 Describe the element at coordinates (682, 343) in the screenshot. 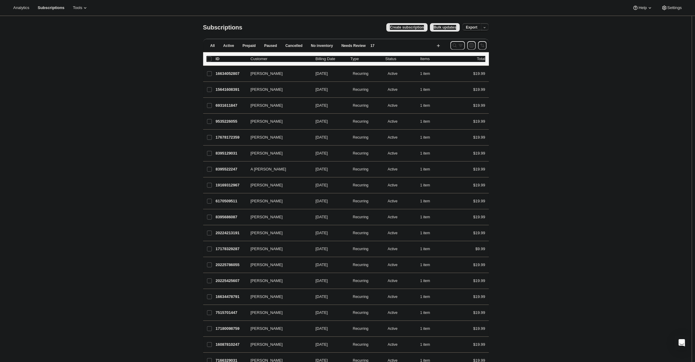

I see `div: Open Intercom Messenger` at that location.